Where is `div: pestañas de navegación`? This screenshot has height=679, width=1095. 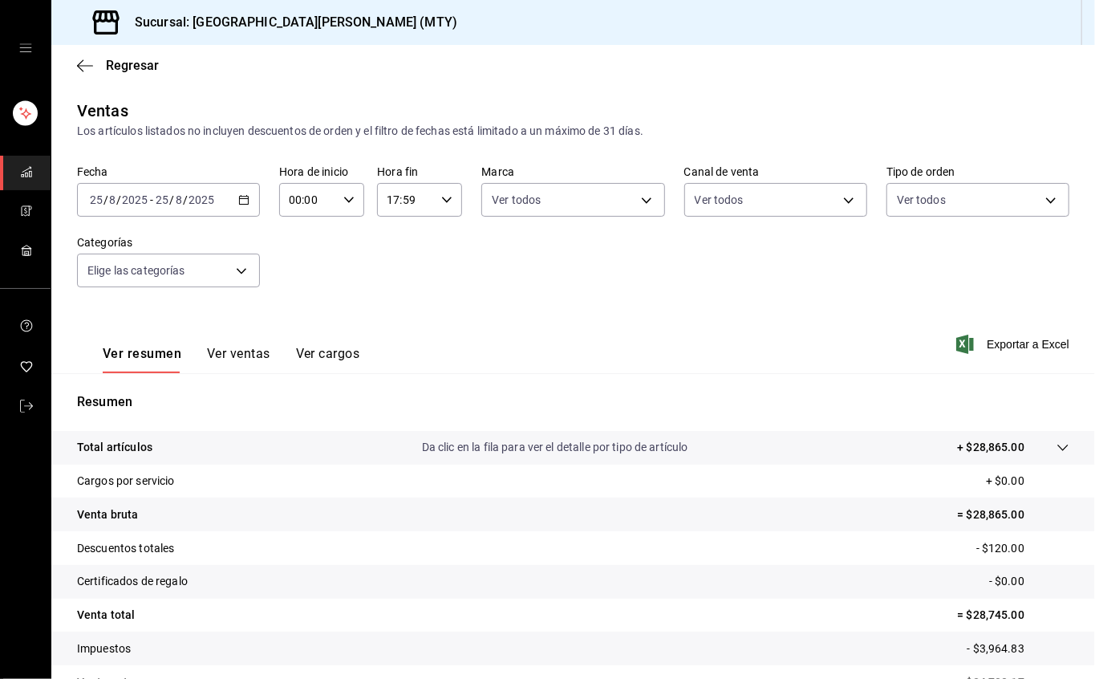
div: pestañas de navegación is located at coordinates (231, 359).